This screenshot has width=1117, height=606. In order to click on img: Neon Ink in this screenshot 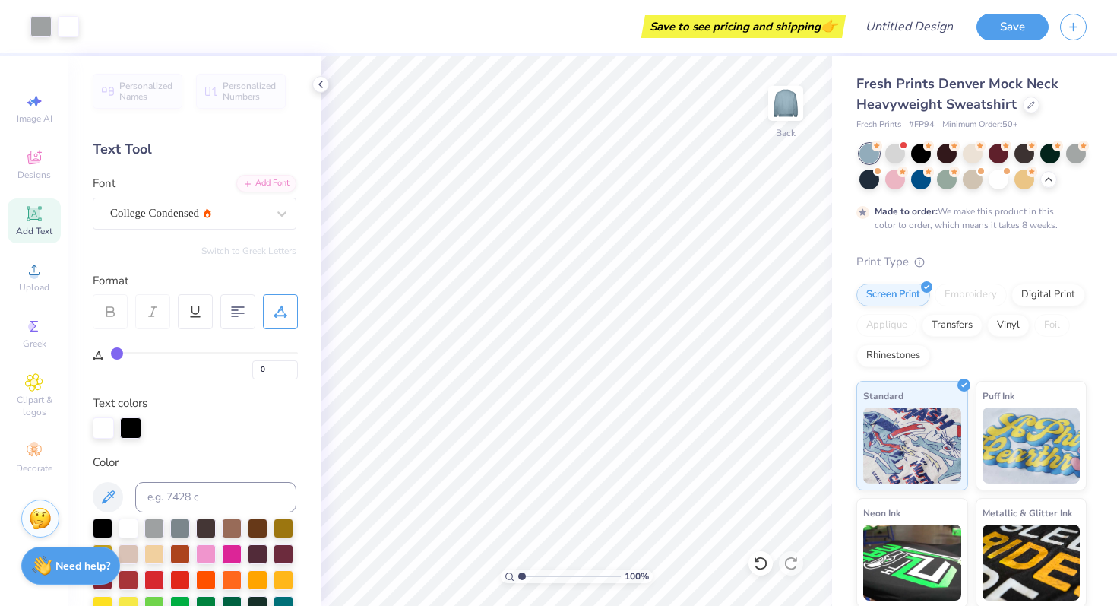, I will do `click(912, 562)`.